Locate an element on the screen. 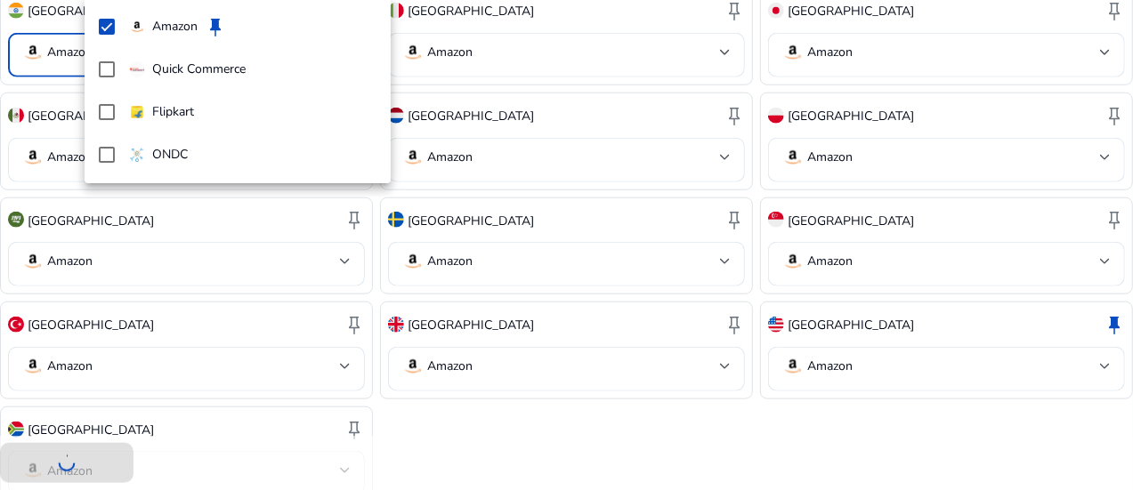 This screenshot has width=1133, height=490. p: Flipkart is located at coordinates (173, 112).